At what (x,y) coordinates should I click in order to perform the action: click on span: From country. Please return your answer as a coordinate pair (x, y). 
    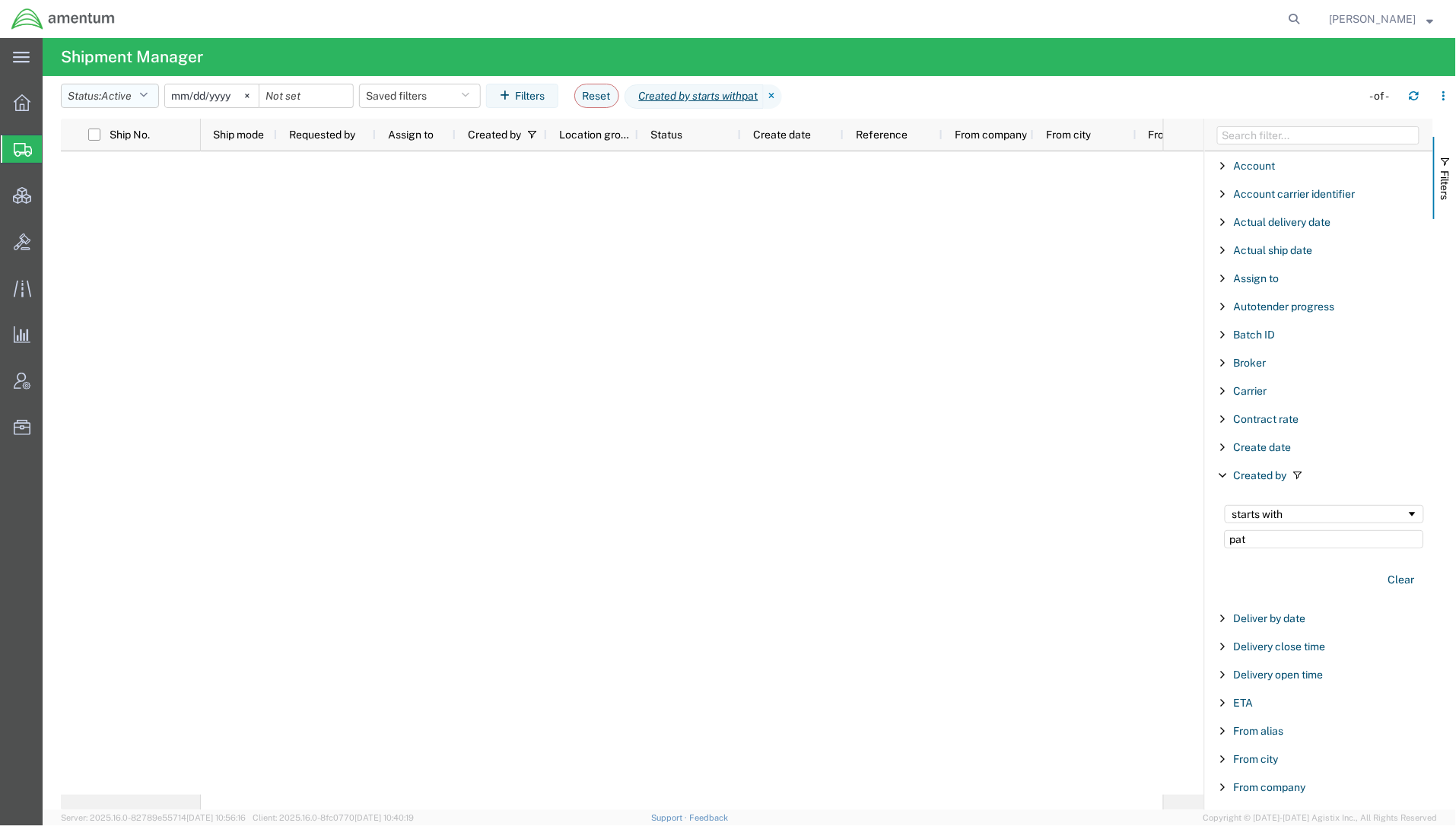
    Looking at the image, I should click on (1266, 816).